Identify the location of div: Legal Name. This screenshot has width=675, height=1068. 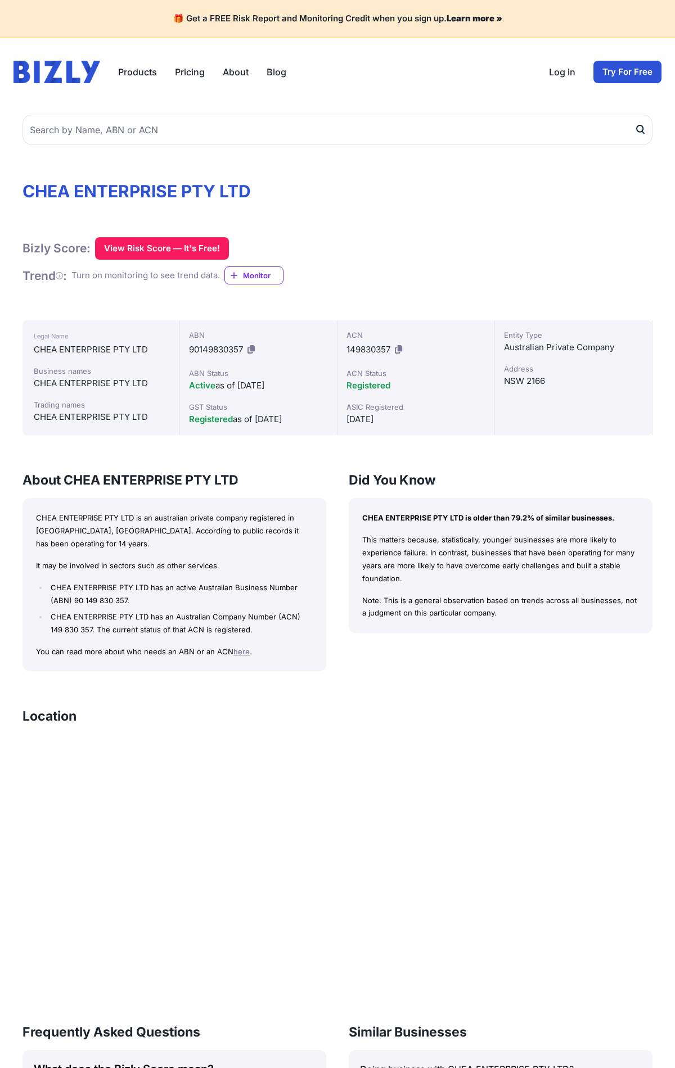
(101, 336).